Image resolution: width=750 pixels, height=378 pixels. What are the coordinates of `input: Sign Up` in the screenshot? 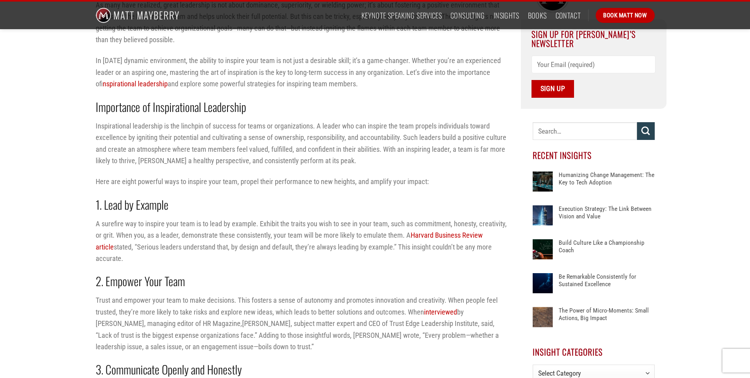 It's located at (553, 89).